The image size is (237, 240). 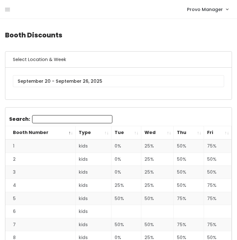 What do you see at coordinates (205, 9) in the screenshot?
I see `span: Provo Manager` at bounding box center [205, 9].